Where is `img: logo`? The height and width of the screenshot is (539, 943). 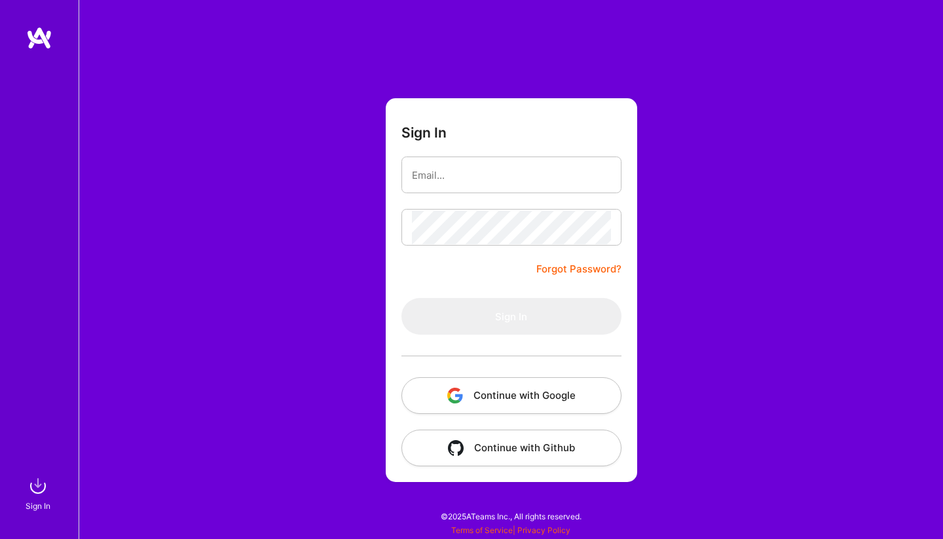 img: logo is located at coordinates (39, 38).